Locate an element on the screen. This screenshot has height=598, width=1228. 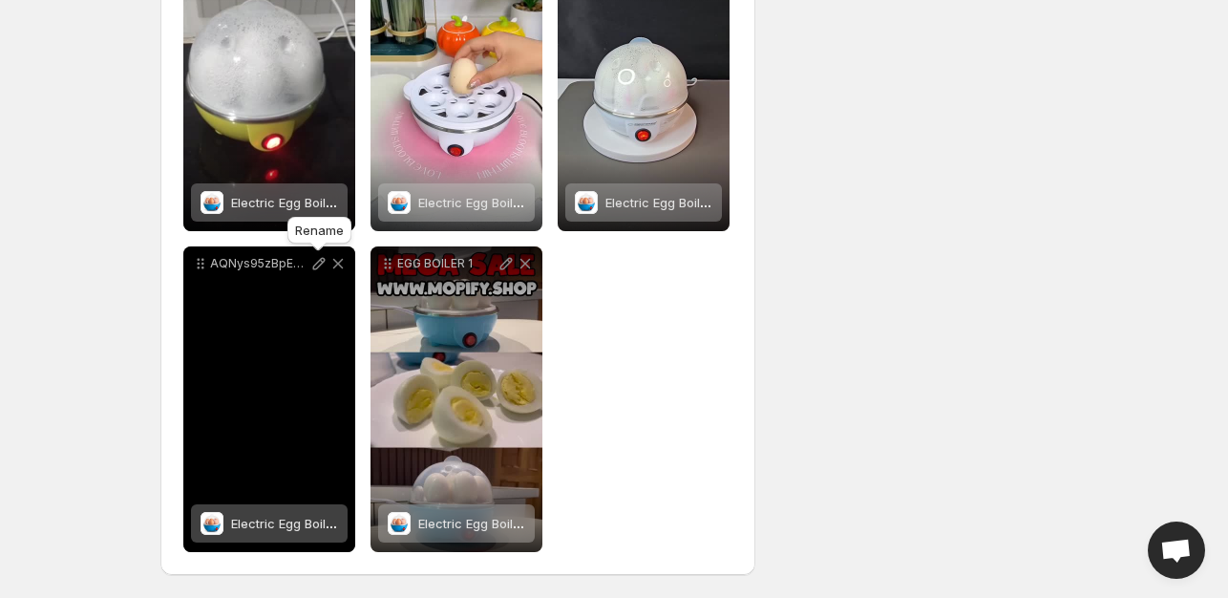
div: AQNys95zBpEFBtXfBZl8vnZyX9uLskfNvUjrFCzD7sVFqhmkDyUYJ_ySj9vmTT1E0PPwfGFYBQ02464HHPyIDks5fewcukE5n... is located at coordinates (269, 399).